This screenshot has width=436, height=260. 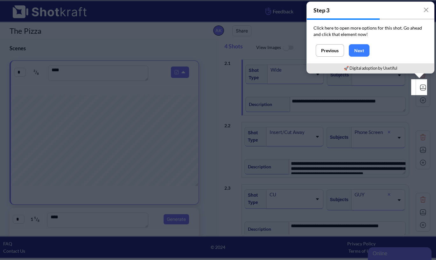 What do you see at coordinates (359, 50) in the screenshot?
I see `button: Next` at bounding box center [359, 50].